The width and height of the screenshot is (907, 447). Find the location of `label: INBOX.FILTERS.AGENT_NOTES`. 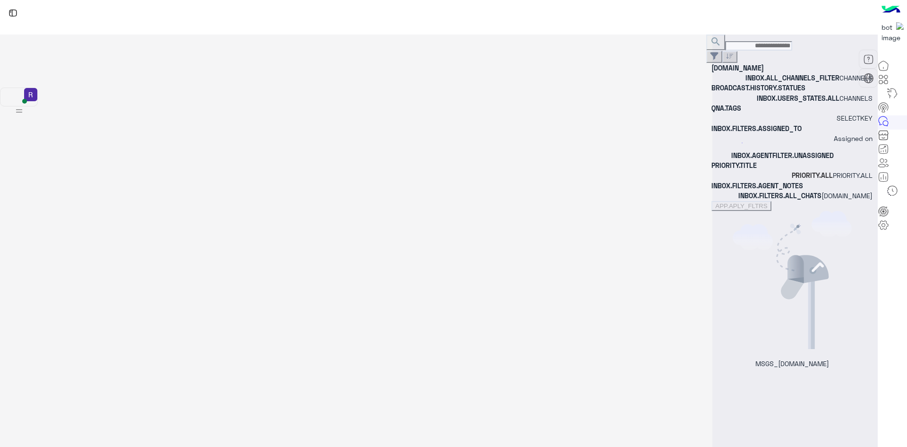

label: INBOX.FILTERS.AGENT_NOTES is located at coordinates (758, 185).